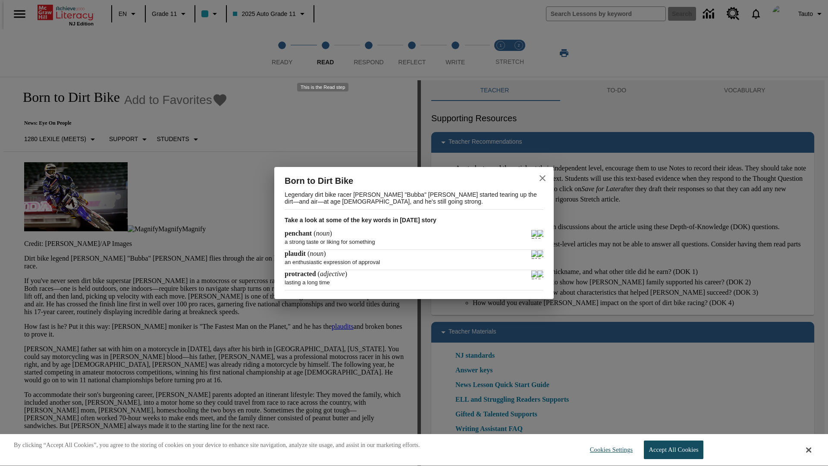 The height and width of the screenshot is (466, 828). What do you see at coordinates (401, 181) in the screenshot?
I see `h2: Born to Dirt Bike` at bounding box center [401, 181].